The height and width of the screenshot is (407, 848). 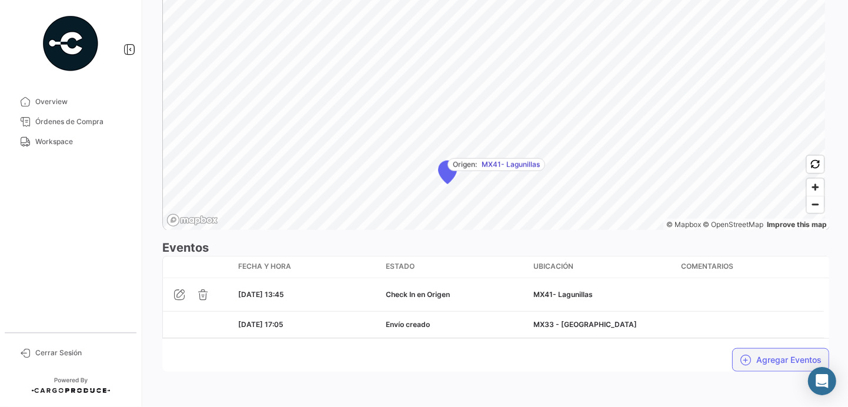 What do you see at coordinates (796, 224) in the screenshot?
I see `a: Map feedback` at bounding box center [796, 224].